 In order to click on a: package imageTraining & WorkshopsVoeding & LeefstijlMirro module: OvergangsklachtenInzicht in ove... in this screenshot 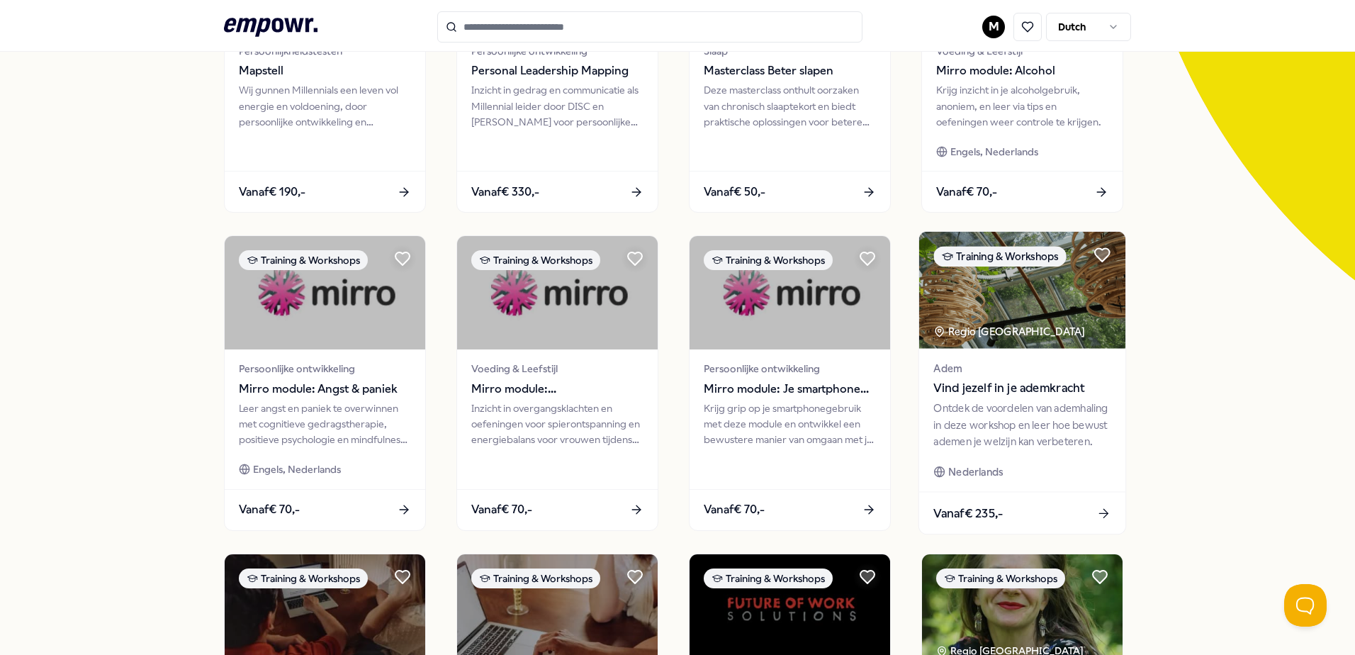, I will do `click(557, 383)`.